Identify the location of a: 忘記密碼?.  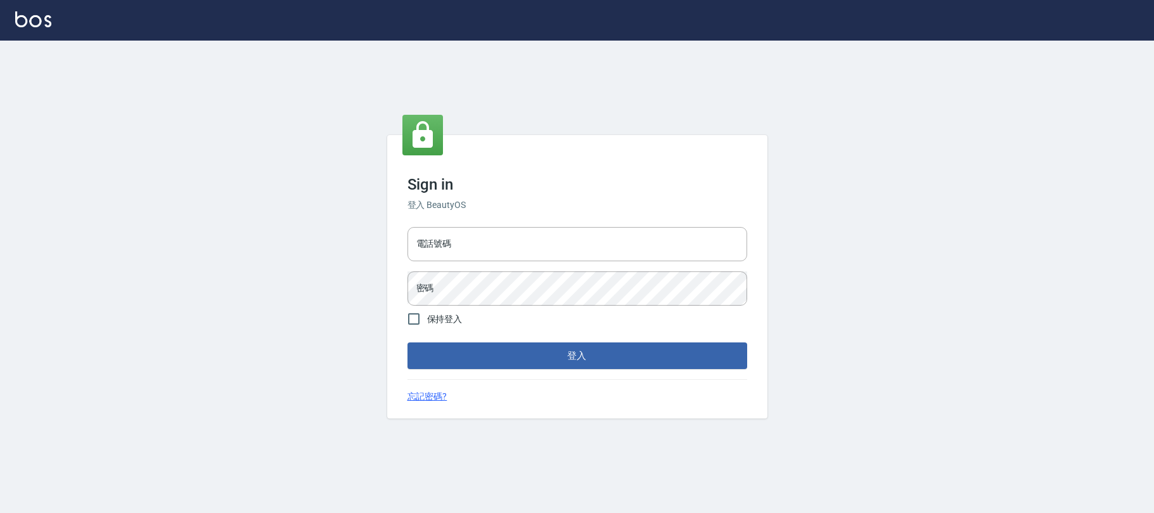
(427, 396).